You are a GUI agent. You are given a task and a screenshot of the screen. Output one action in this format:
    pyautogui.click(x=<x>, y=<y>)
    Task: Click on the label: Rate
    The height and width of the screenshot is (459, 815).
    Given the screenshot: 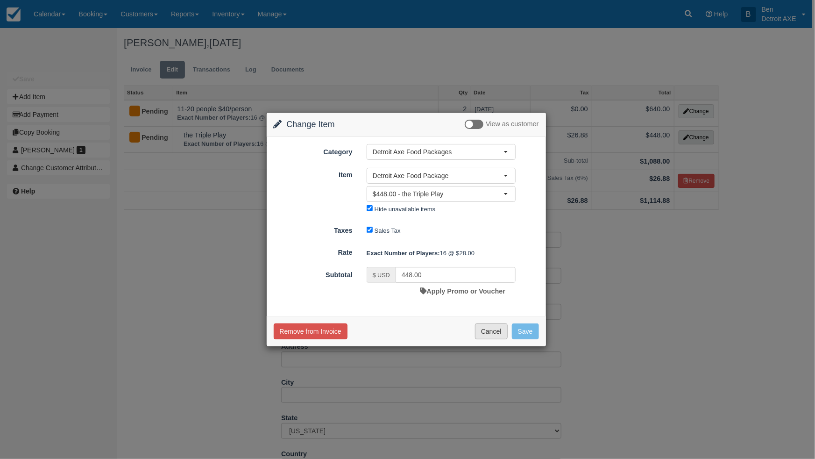 What is the action you would take?
    pyautogui.click(x=313, y=251)
    